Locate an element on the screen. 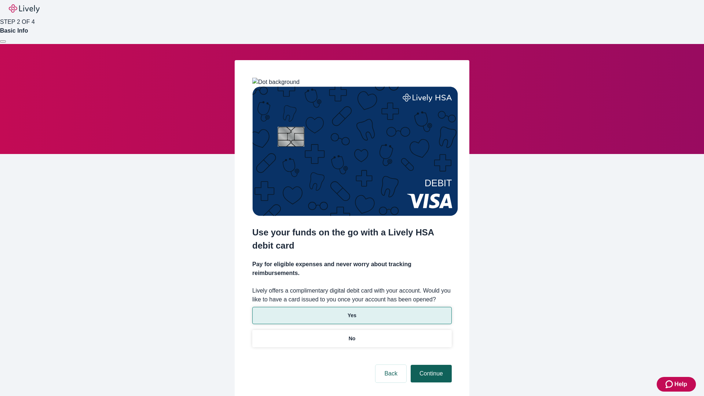  svg: Zendesk support icon is located at coordinates (670, 384).